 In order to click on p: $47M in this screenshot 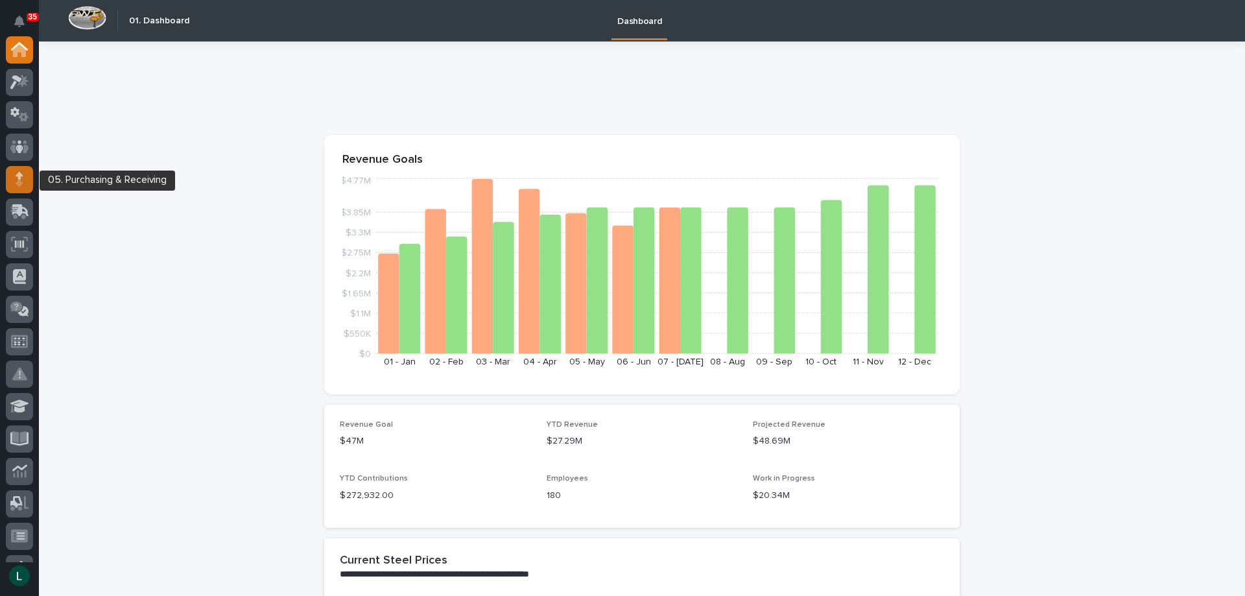, I will do `click(435, 441)`.